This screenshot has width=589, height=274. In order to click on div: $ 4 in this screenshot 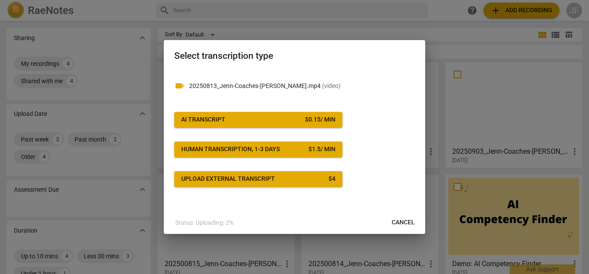, I will do `click(332, 179)`.